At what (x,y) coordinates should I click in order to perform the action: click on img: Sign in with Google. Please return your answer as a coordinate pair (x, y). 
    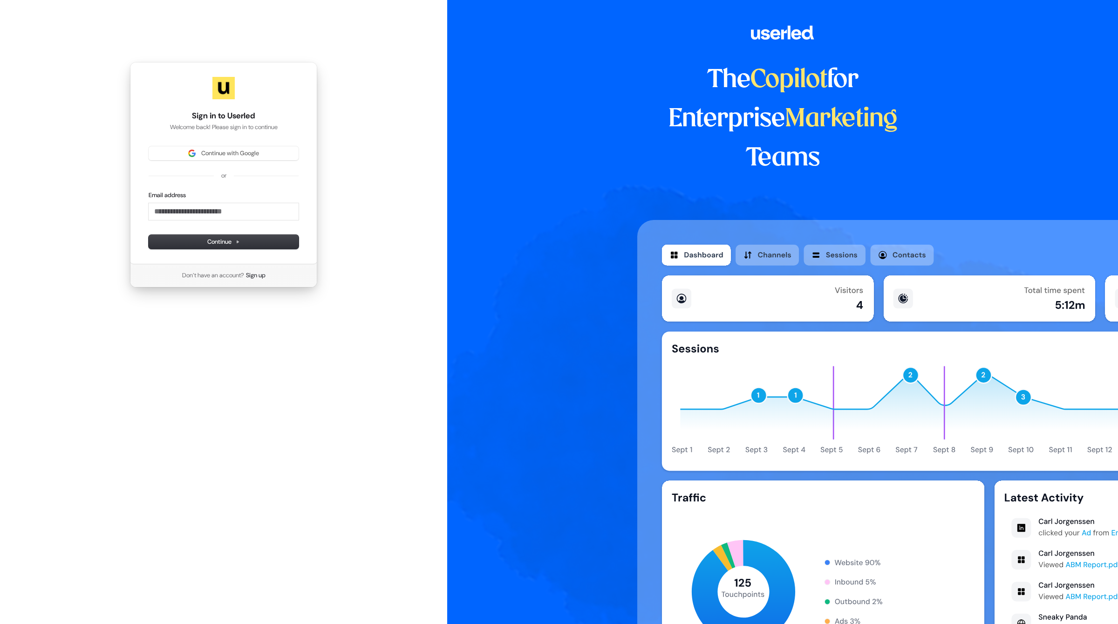
    Looking at the image, I should click on (192, 153).